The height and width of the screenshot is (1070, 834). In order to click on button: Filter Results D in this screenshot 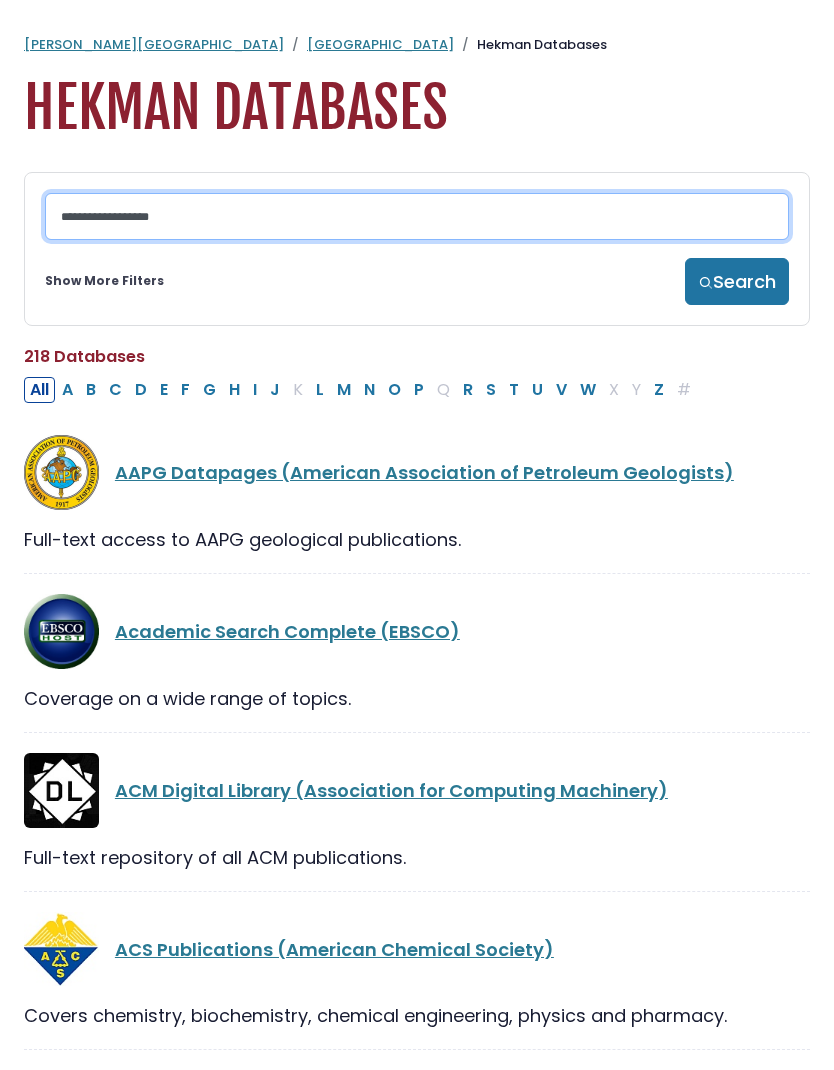, I will do `click(141, 390)`.